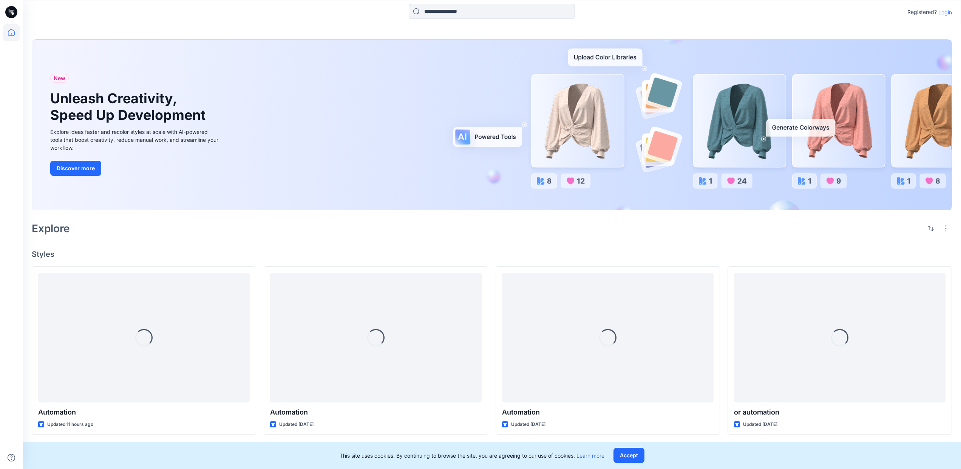 This screenshot has height=469, width=961. What do you see at coordinates (135, 139) in the screenshot?
I see `div: Explore ideas faster and recolor styles at scale with AI-powered tools that boost creativity, red...` at bounding box center [135, 139].